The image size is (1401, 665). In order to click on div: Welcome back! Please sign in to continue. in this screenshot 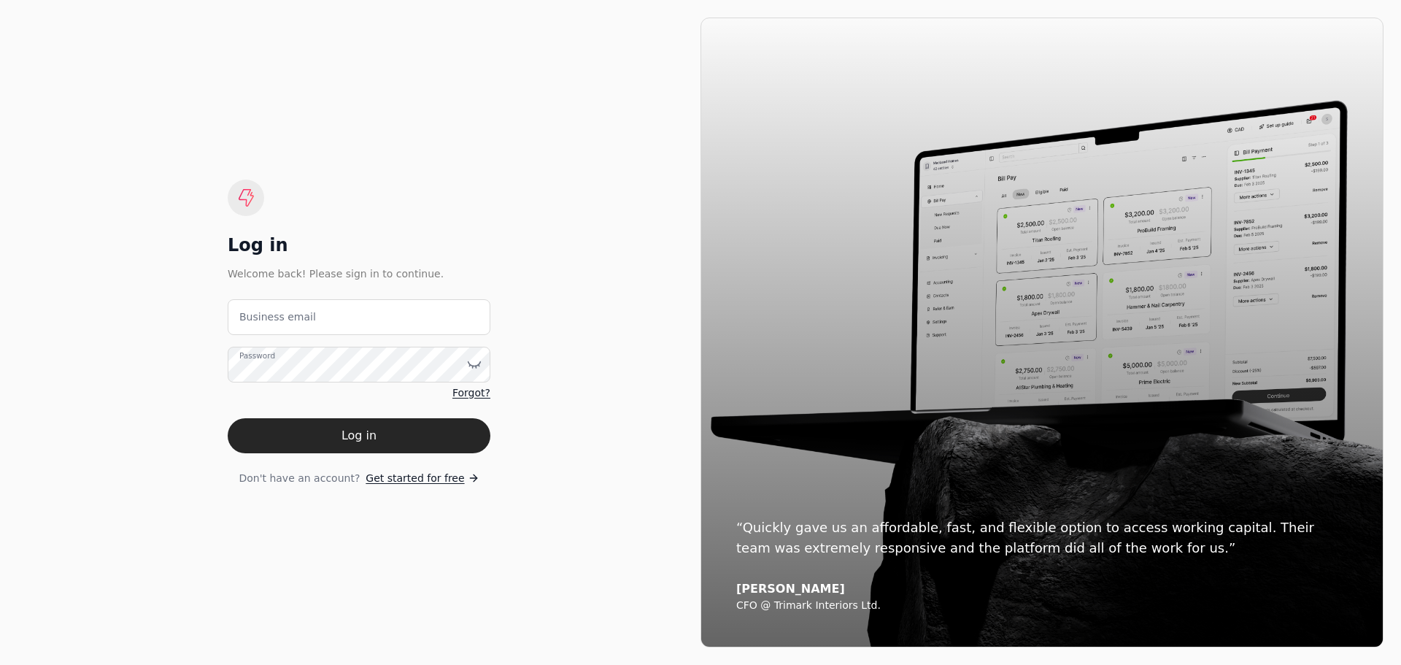, I will do `click(359, 274)`.